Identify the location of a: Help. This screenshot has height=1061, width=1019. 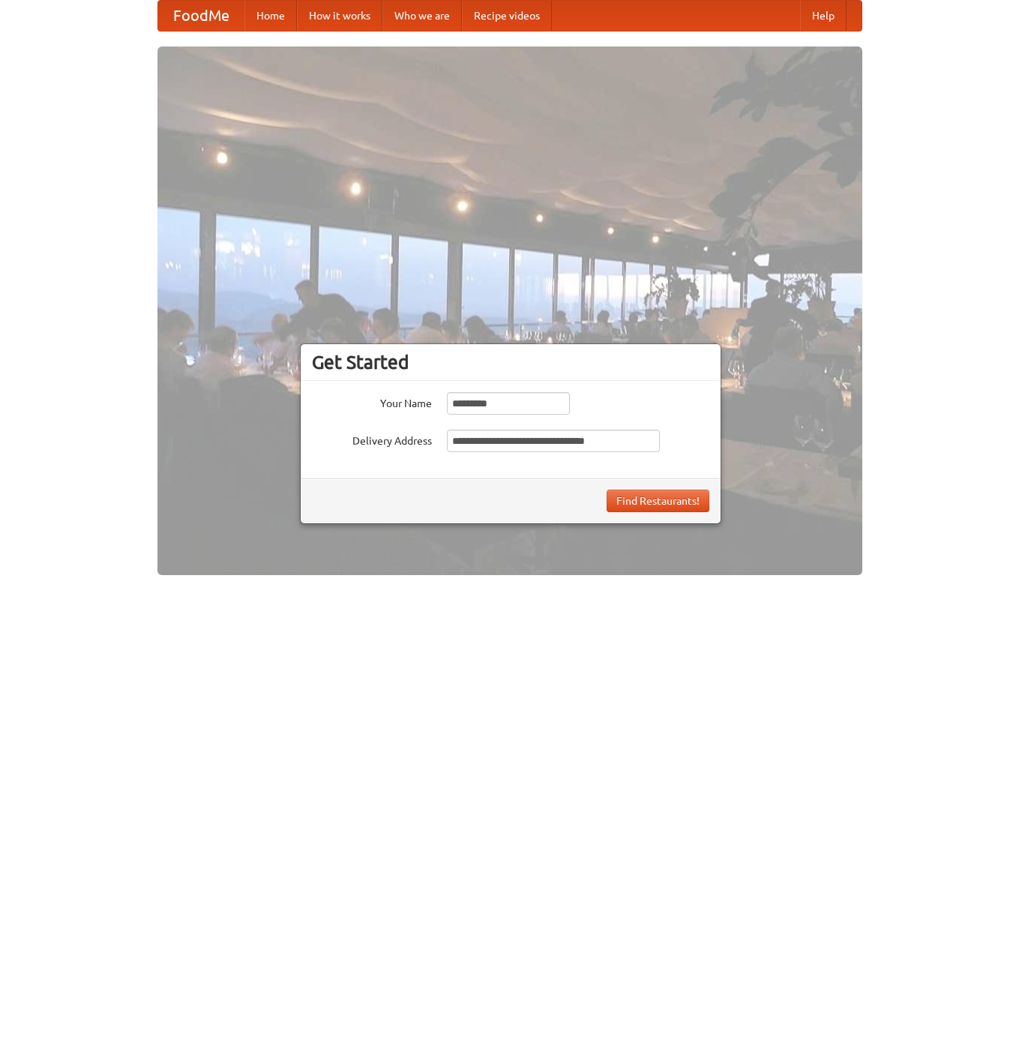
(823, 16).